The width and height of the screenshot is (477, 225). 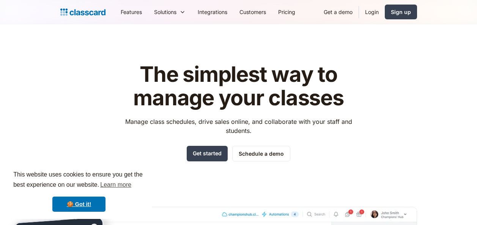 What do you see at coordinates (83, 12) in the screenshot?
I see `a: home` at bounding box center [83, 12].